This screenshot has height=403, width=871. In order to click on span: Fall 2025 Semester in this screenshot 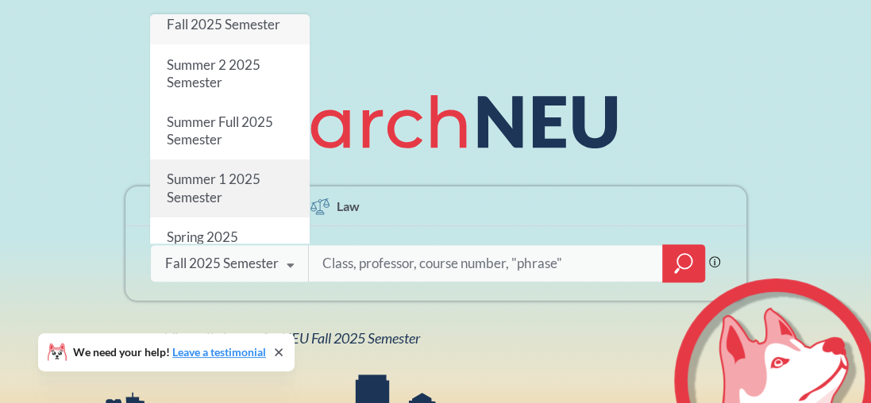, I will do `click(222, 24)`.